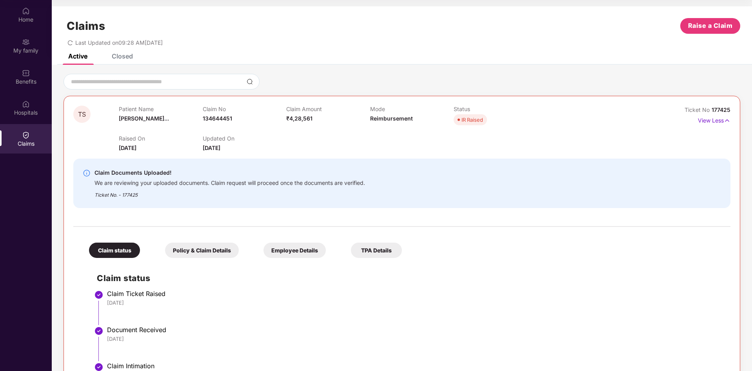 The image size is (752, 371). I want to click on p: Status, so click(495, 109).